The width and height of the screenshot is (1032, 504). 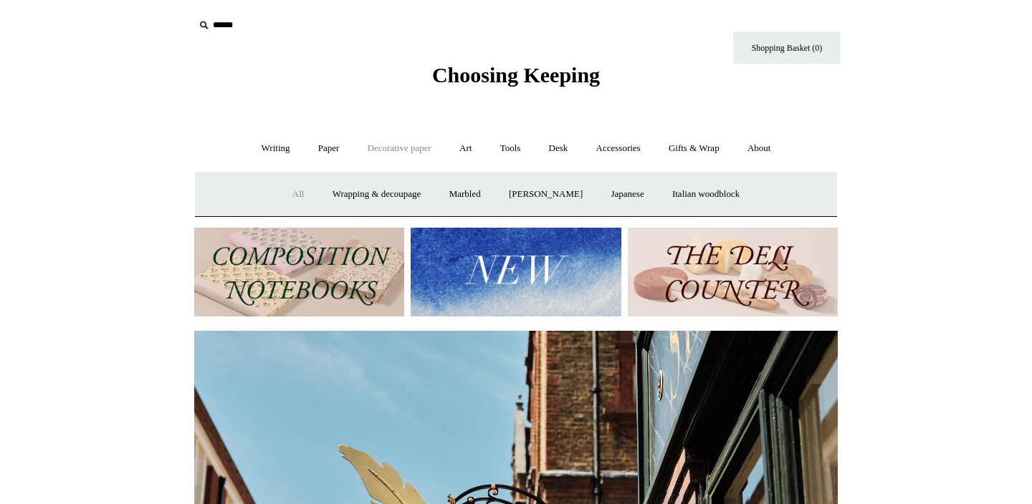 I want to click on img: The Deli Counter, so click(x=732, y=272).